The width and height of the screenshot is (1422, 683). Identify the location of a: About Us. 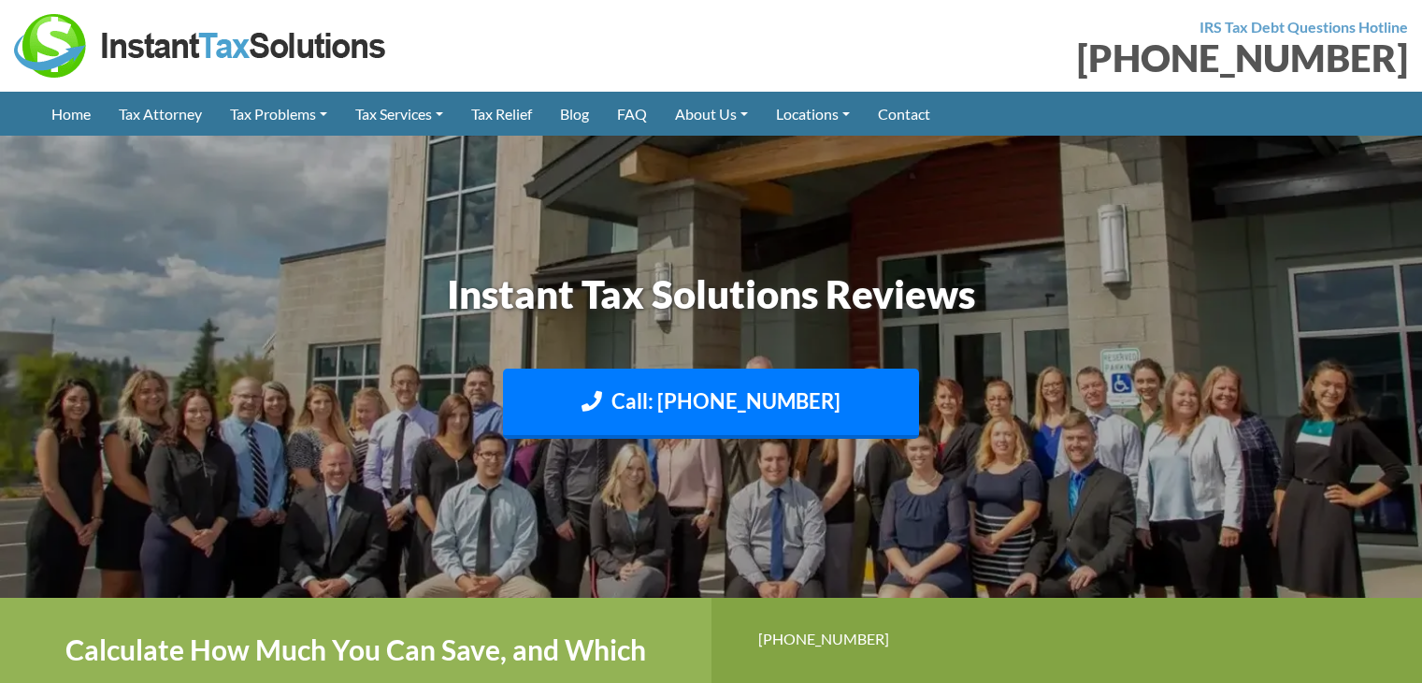
(712, 113).